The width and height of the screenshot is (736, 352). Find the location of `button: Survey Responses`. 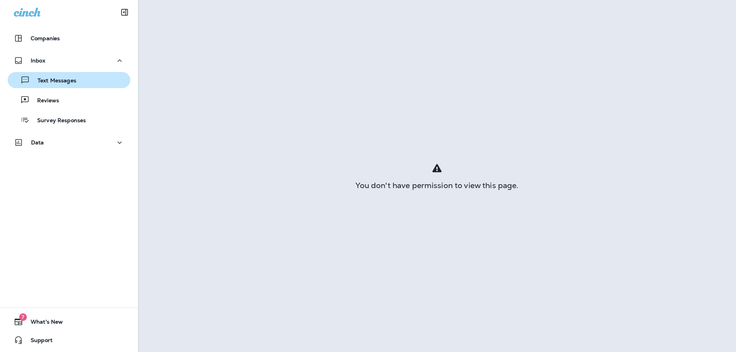

button: Survey Responses is located at coordinates (69, 120).